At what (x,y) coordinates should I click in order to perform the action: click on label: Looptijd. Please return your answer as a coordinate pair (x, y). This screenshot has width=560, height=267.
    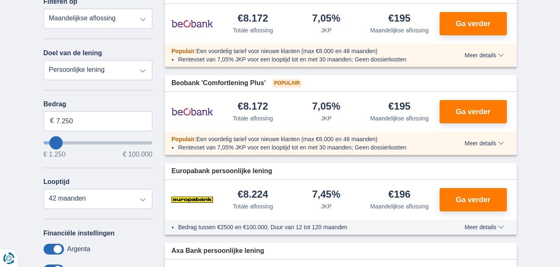
    Looking at the image, I should click on (56, 182).